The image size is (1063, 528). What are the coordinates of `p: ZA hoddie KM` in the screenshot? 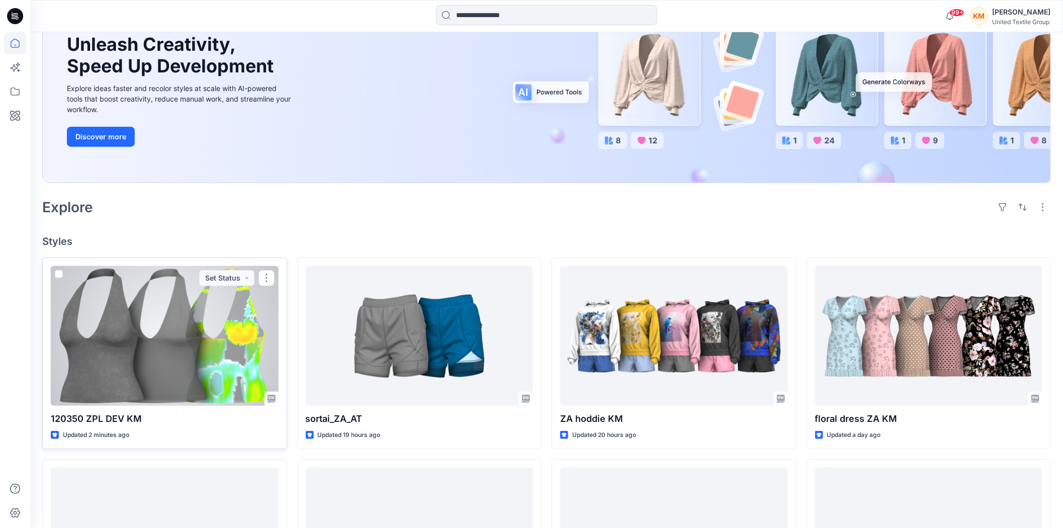 It's located at (674, 419).